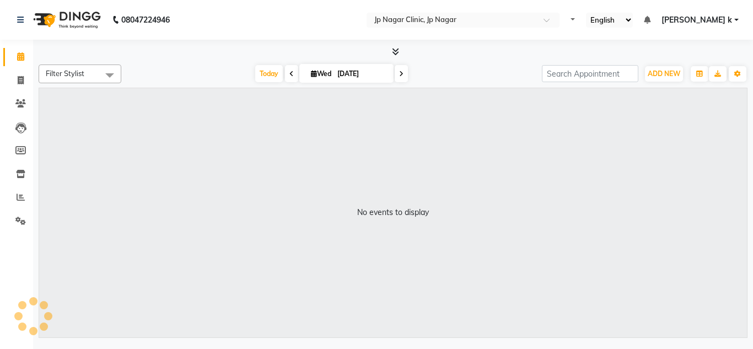  Describe the element at coordinates (393, 212) in the screenshot. I see `div: No events to display` at that location.